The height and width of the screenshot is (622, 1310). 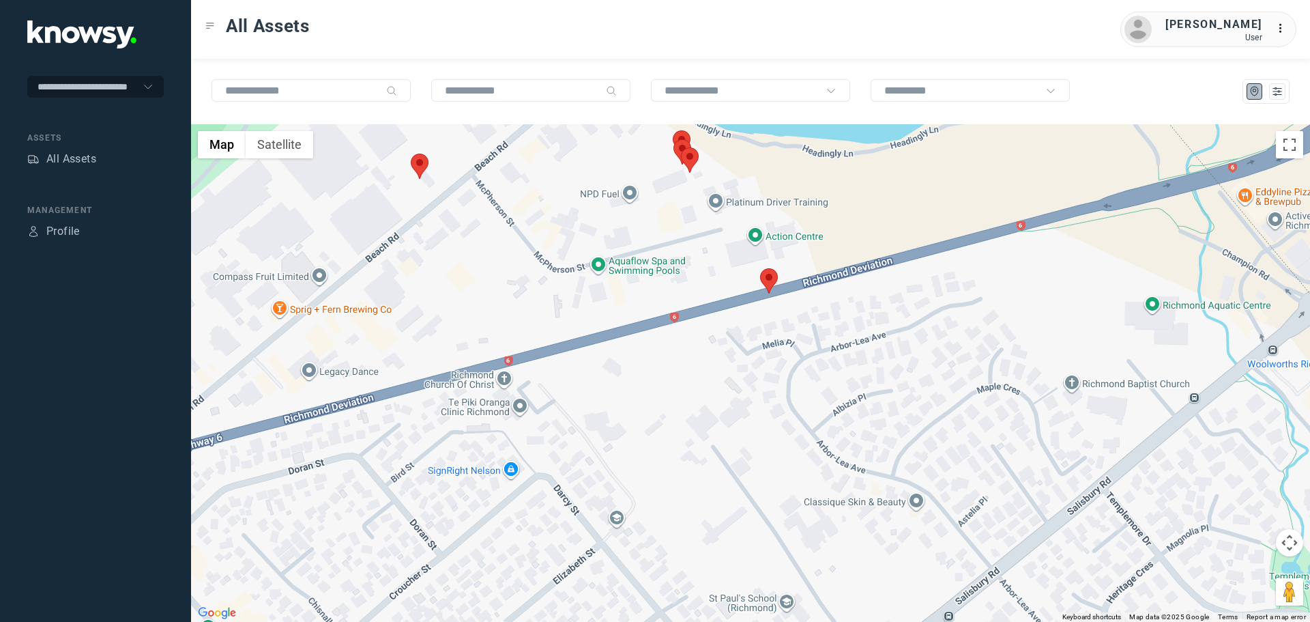 I want to click on button: Map camera controls, so click(x=1289, y=542).